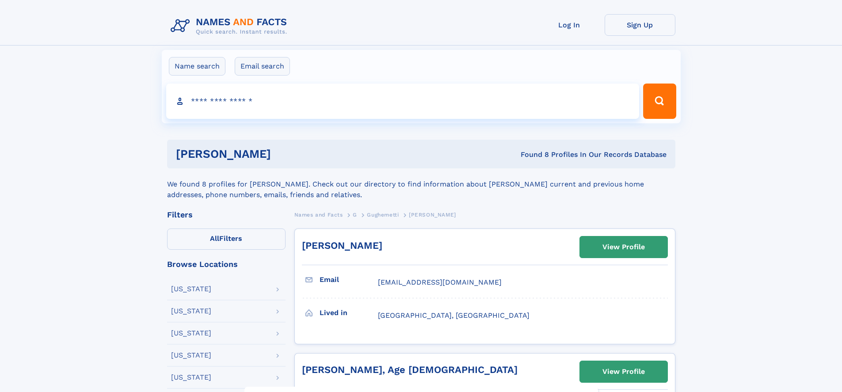 This screenshot has height=392, width=842. Describe the element at coordinates (383, 214) in the screenshot. I see `a: Gughemetti` at that location.